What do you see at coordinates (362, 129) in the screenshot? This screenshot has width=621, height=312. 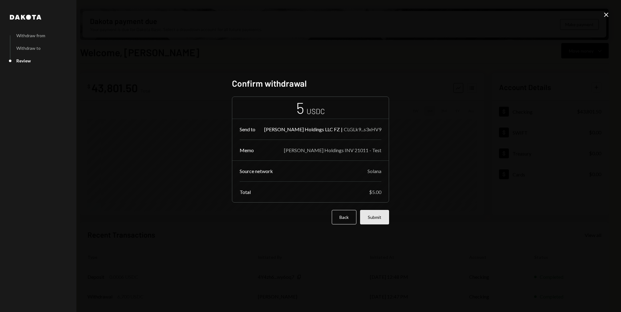 I see `div: CLGLk9...s3xHV9` at bounding box center [362, 129].